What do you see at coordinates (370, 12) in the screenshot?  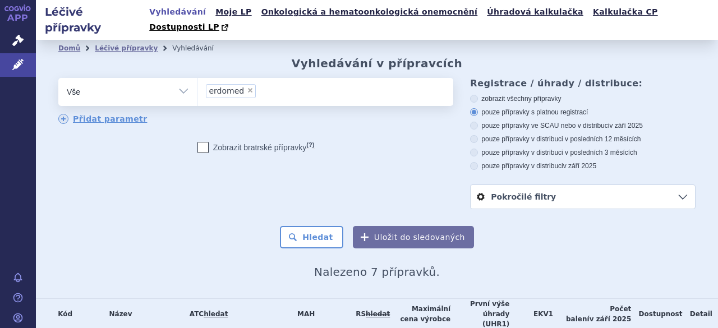 I see `a: Onkologická a hematoonkologická onemocnění` at bounding box center [370, 12].